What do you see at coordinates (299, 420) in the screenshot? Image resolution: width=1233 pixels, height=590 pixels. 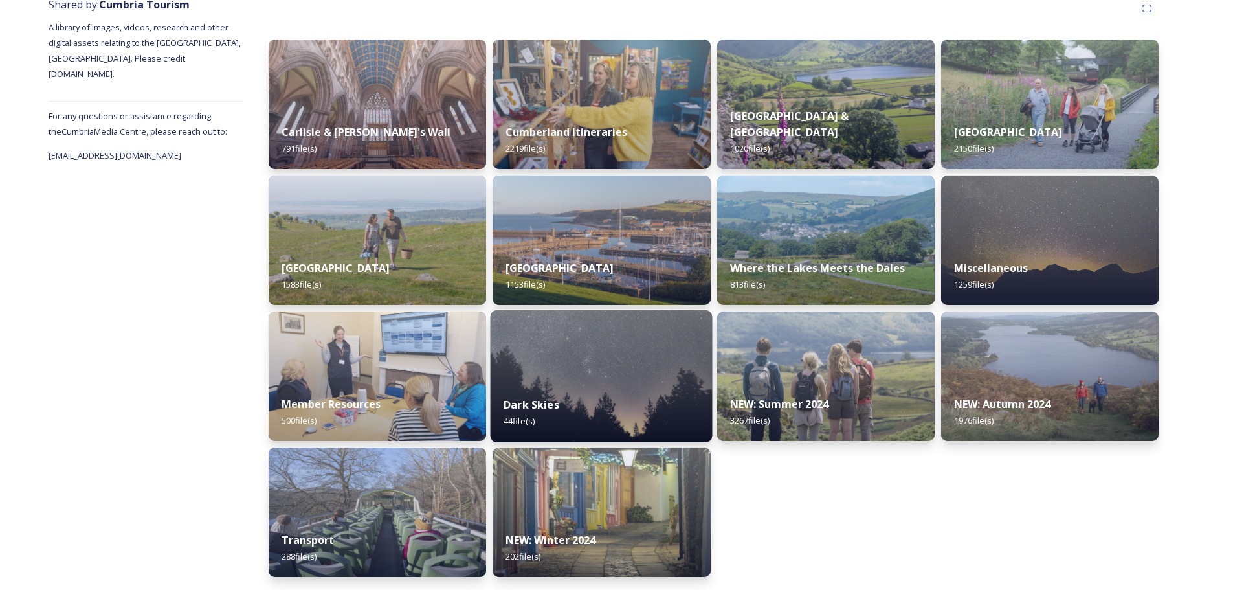 I see `span: 500 file(s)` at bounding box center [299, 420].